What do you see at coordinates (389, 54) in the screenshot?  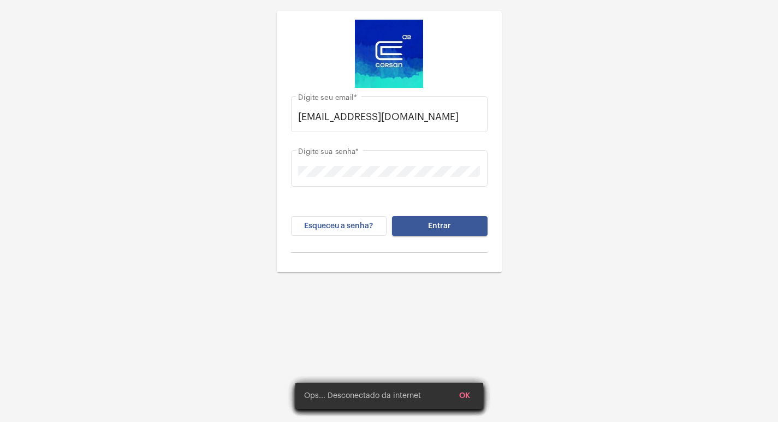 I see `img: d4669ae0-8c07-2337-4f67-34b0df7f5ae4.jpeg` at bounding box center [389, 54].